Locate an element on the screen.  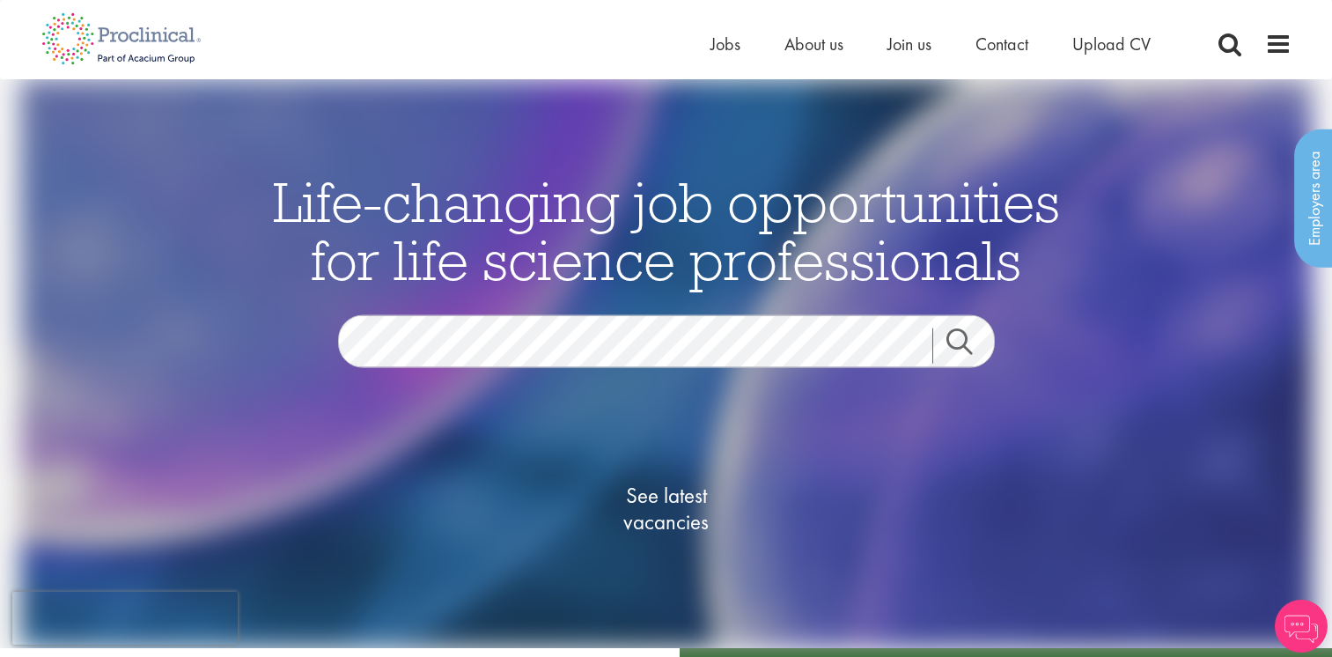
a: About us is located at coordinates (814, 44).